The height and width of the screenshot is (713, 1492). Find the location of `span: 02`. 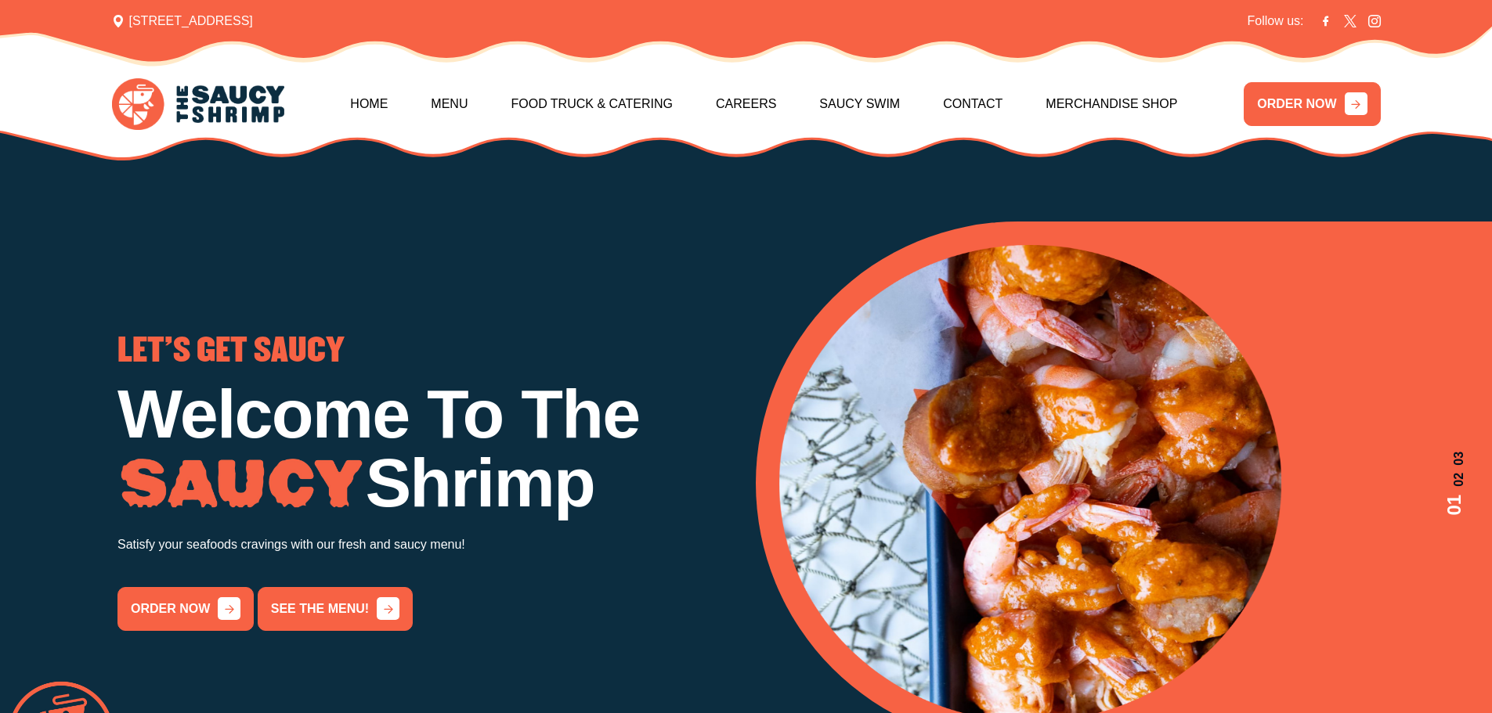

span: 02 is located at coordinates (1454, 480).